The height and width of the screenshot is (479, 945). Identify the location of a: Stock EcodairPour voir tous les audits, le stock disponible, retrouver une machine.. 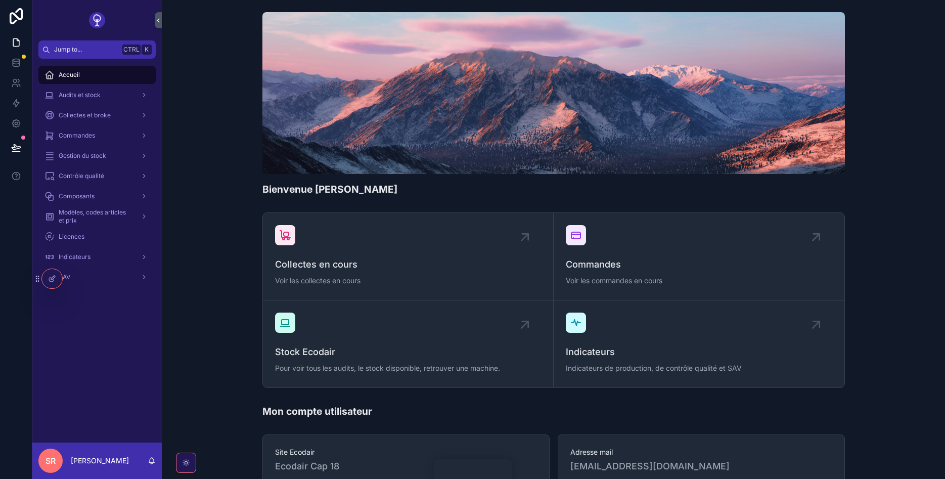
(408, 344).